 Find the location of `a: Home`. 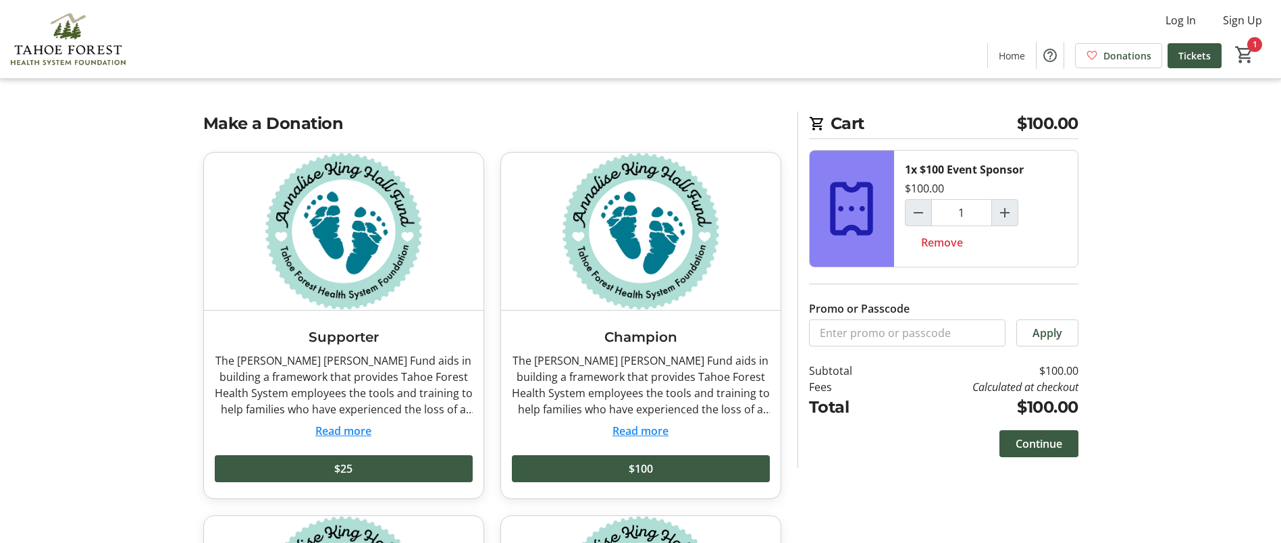

a: Home is located at coordinates (1011, 55).